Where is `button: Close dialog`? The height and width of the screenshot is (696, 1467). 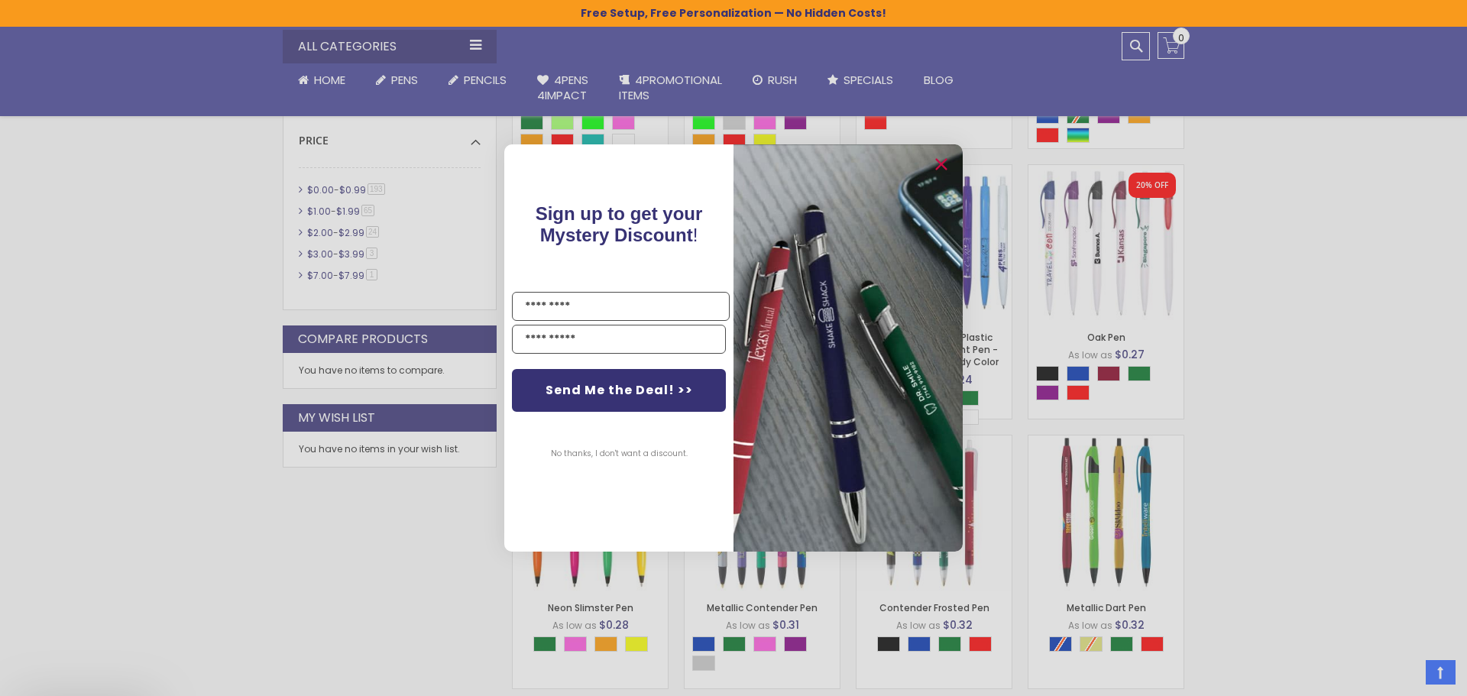
button: Close dialog is located at coordinates (941, 164).